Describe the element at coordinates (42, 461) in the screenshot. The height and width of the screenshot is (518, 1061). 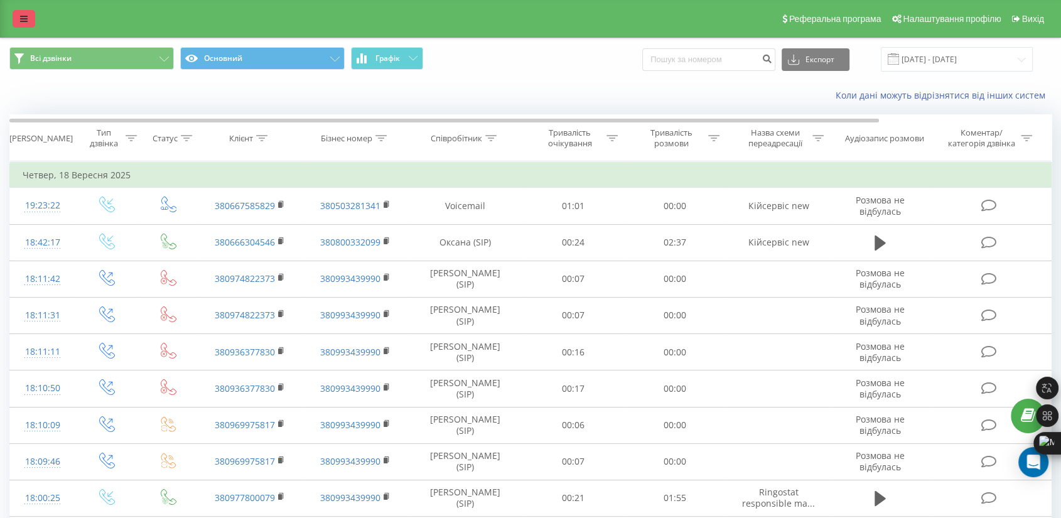
I see `div: 18:09:46` at that location.